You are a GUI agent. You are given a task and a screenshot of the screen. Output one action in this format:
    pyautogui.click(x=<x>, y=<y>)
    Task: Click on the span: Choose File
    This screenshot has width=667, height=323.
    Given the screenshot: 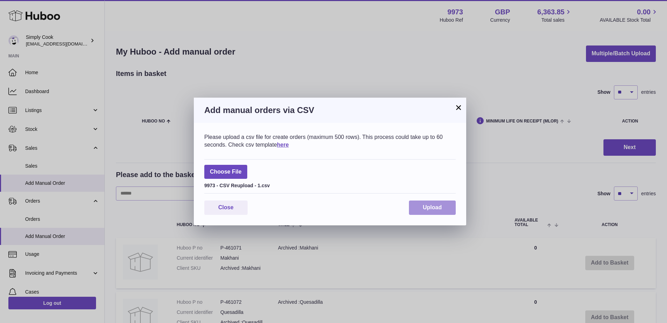 What is the action you would take?
    pyautogui.click(x=226, y=172)
    